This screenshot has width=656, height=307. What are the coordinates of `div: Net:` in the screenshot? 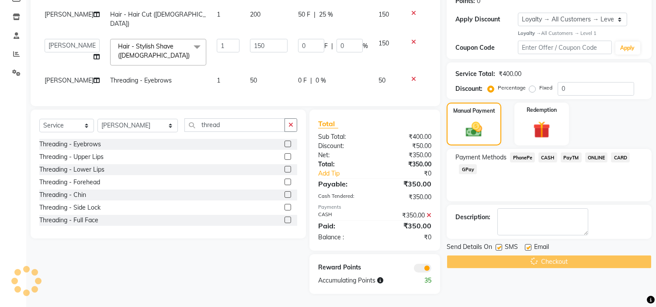 It's located at (343, 155).